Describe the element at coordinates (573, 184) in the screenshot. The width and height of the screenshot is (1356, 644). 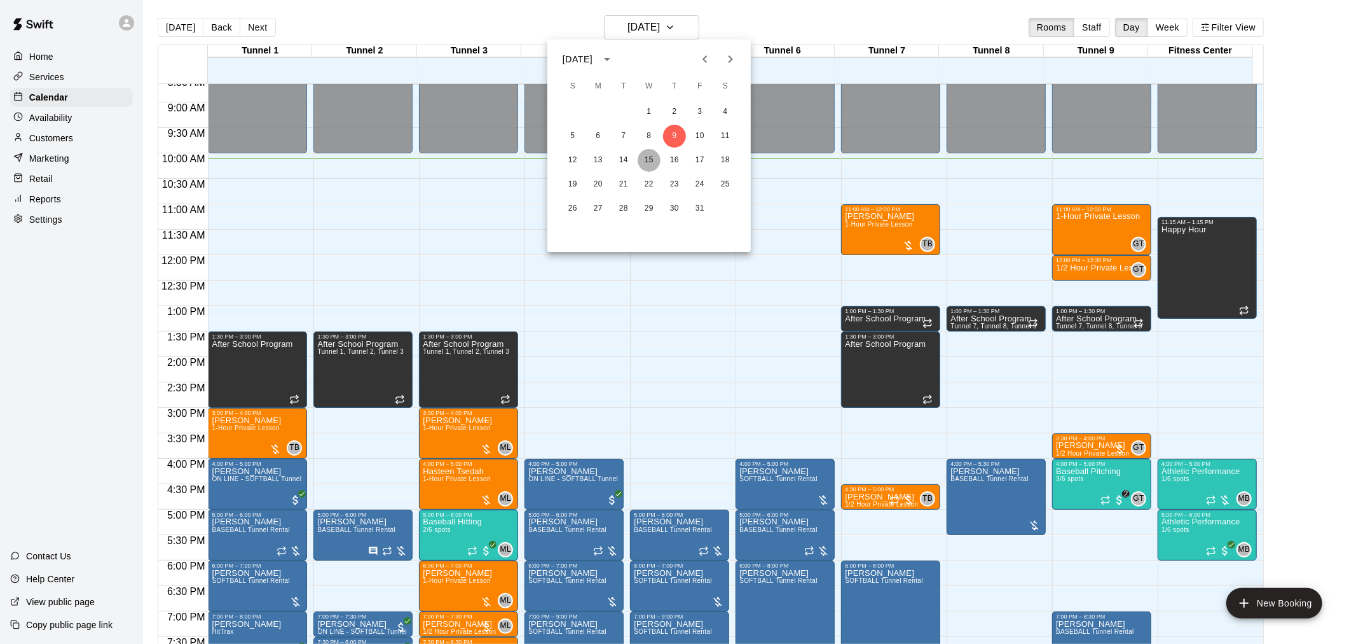
I see `button: 19` at that location.